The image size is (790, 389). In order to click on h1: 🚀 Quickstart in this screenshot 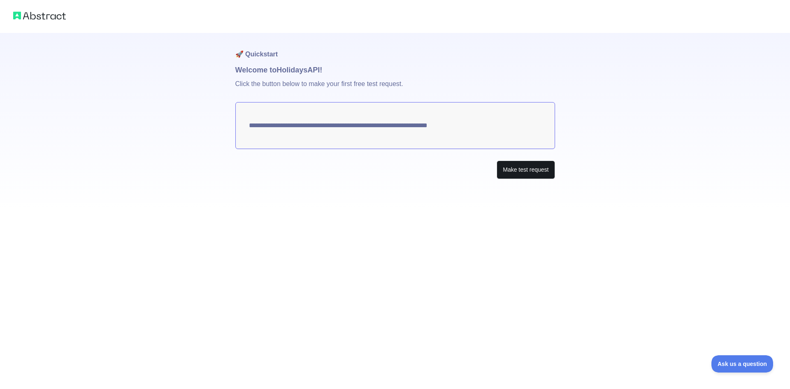, I will do `click(395, 49)`.